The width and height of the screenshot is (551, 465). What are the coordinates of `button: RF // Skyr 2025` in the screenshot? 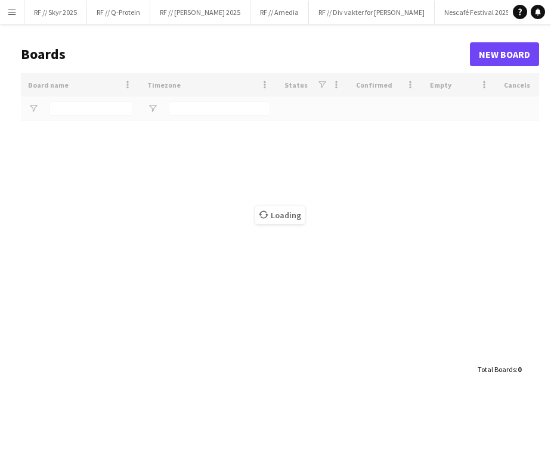 It's located at (55, 12).